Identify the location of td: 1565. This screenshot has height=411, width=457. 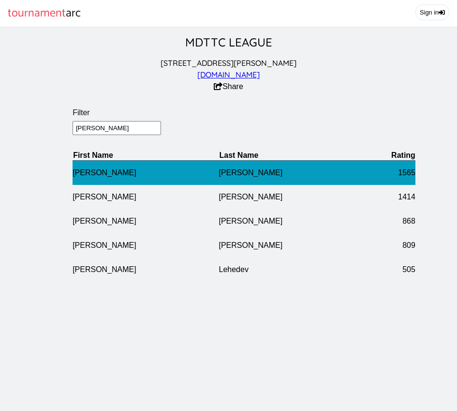
(390, 172).